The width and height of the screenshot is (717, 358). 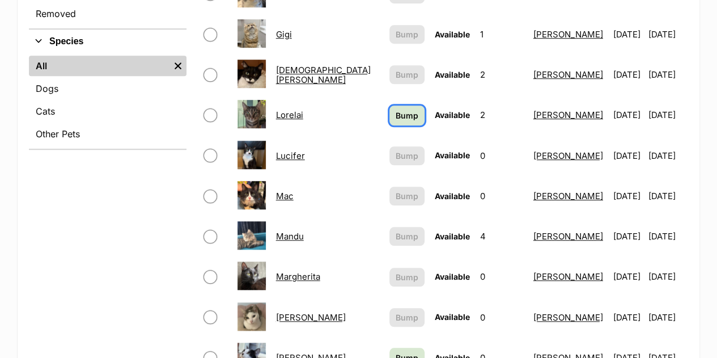 What do you see at coordinates (290, 155) in the screenshot?
I see `a: Lucifer` at bounding box center [290, 155].